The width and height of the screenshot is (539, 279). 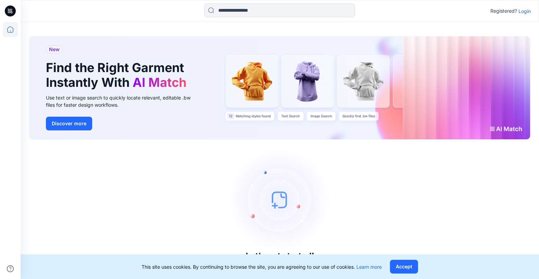 I want to click on p: This site uses cookies. By continuing to browse the site, you are agreeing to our use of cookies., so click(x=262, y=266).